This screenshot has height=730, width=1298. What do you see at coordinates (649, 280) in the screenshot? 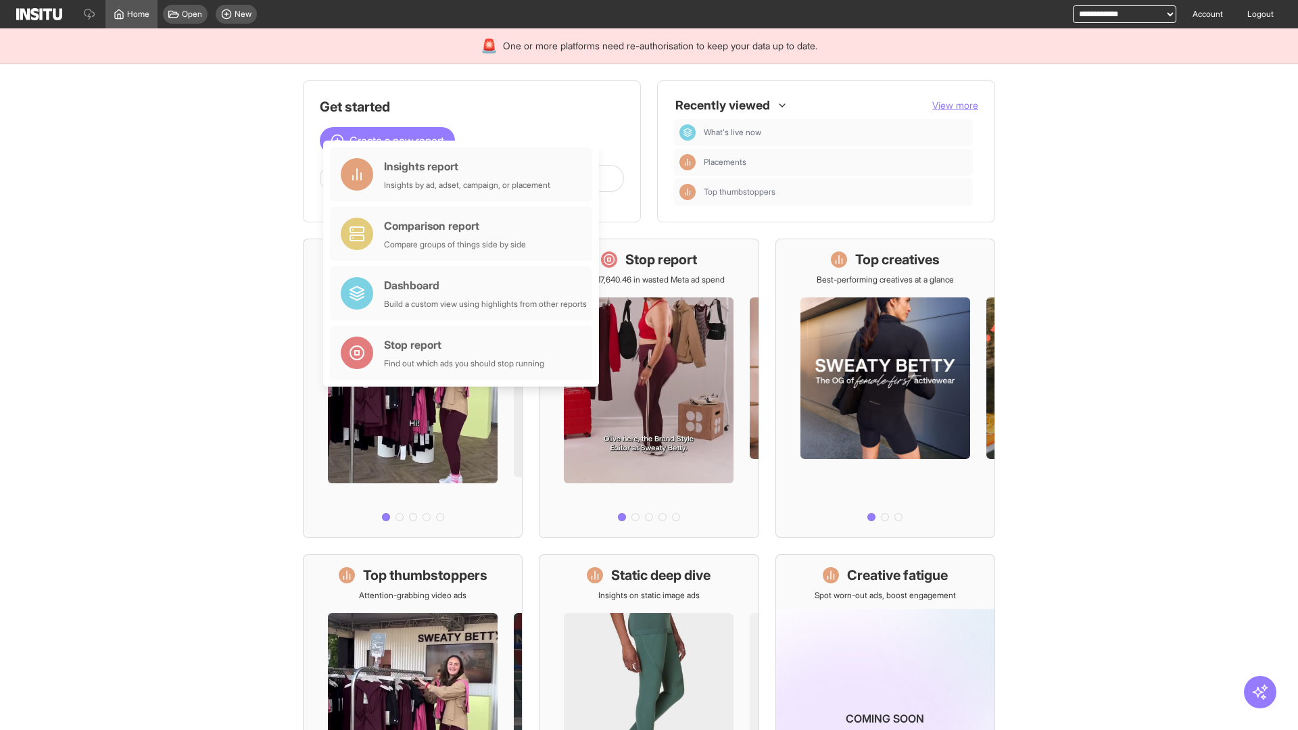
I see `p: Save £17,640.46 in wasted Meta ad spend` at bounding box center [649, 280].